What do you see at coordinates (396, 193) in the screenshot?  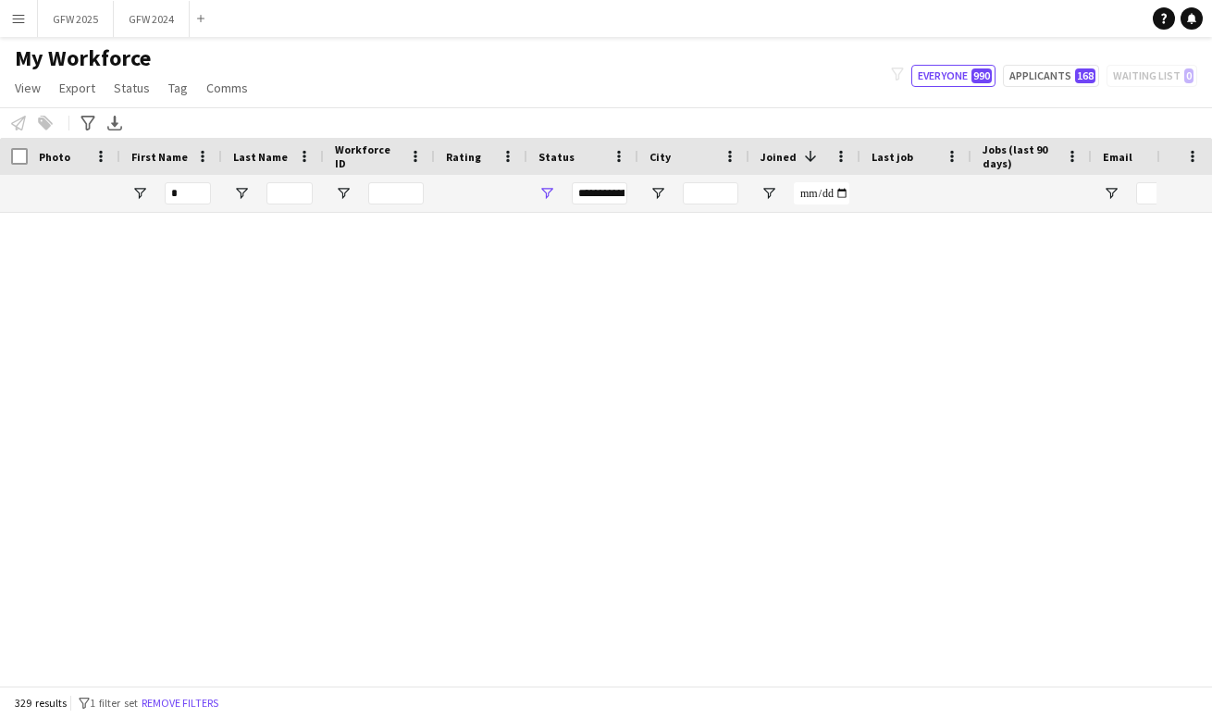 I see `input: Workforce ID Filter Input` at bounding box center [396, 193].